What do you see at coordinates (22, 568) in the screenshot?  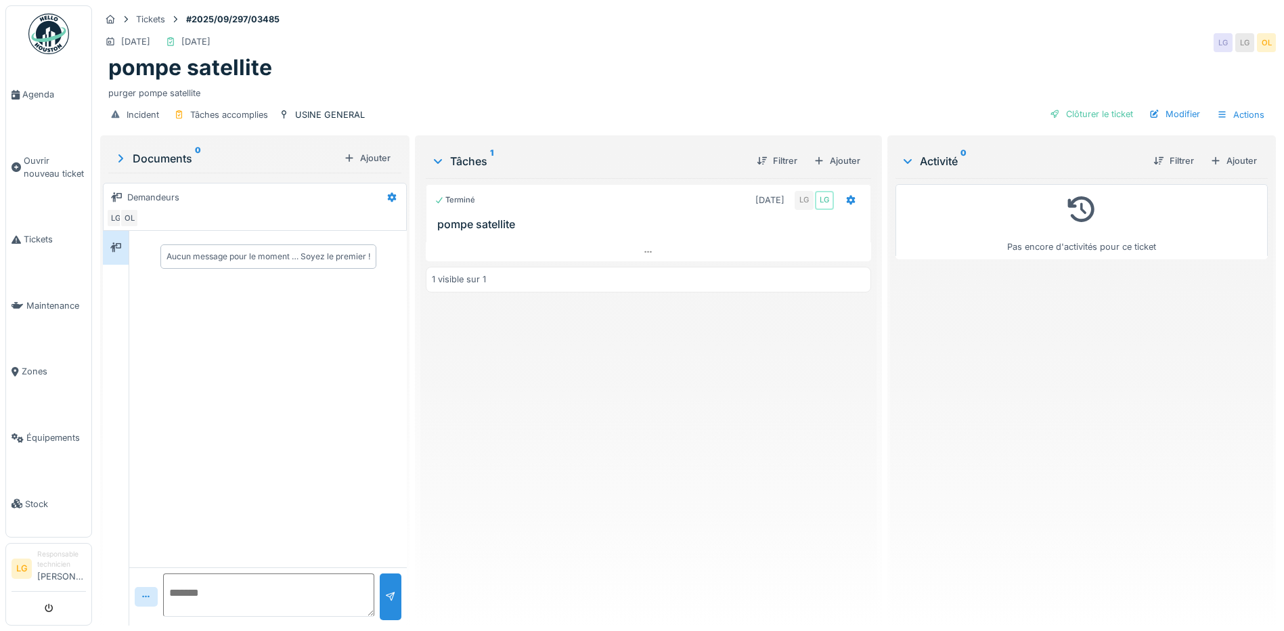 I see `li: LG` at bounding box center [22, 568].